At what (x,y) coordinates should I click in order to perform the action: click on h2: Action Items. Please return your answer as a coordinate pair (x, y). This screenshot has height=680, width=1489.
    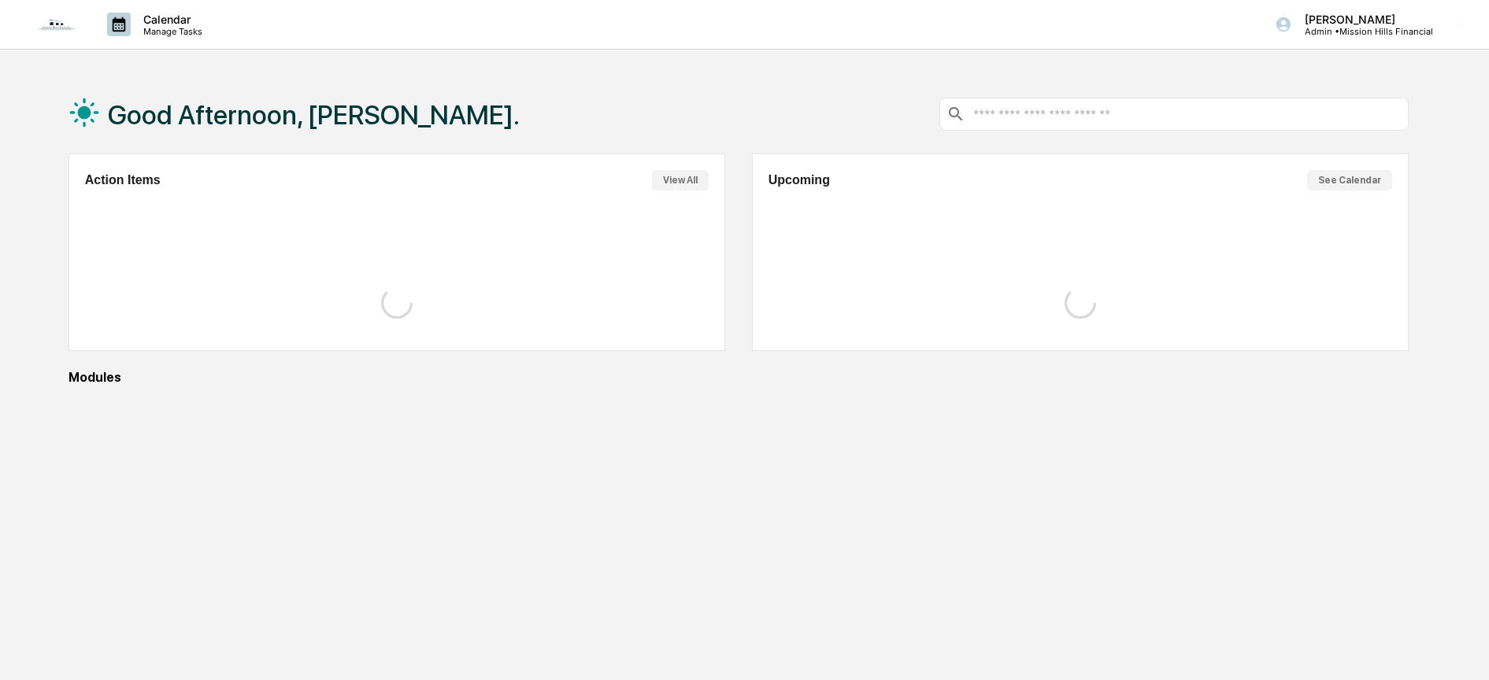
    Looking at the image, I should click on (123, 180).